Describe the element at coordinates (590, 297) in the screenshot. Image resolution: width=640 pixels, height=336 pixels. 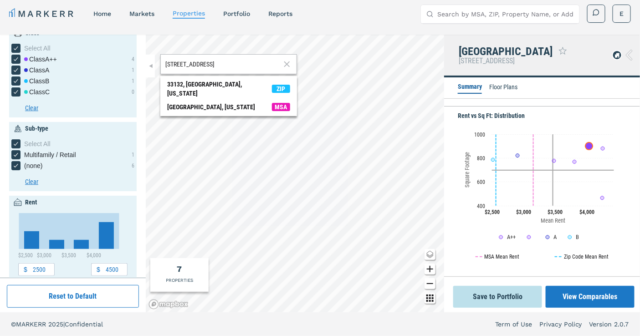
I see `button: View Comparables` at that location.